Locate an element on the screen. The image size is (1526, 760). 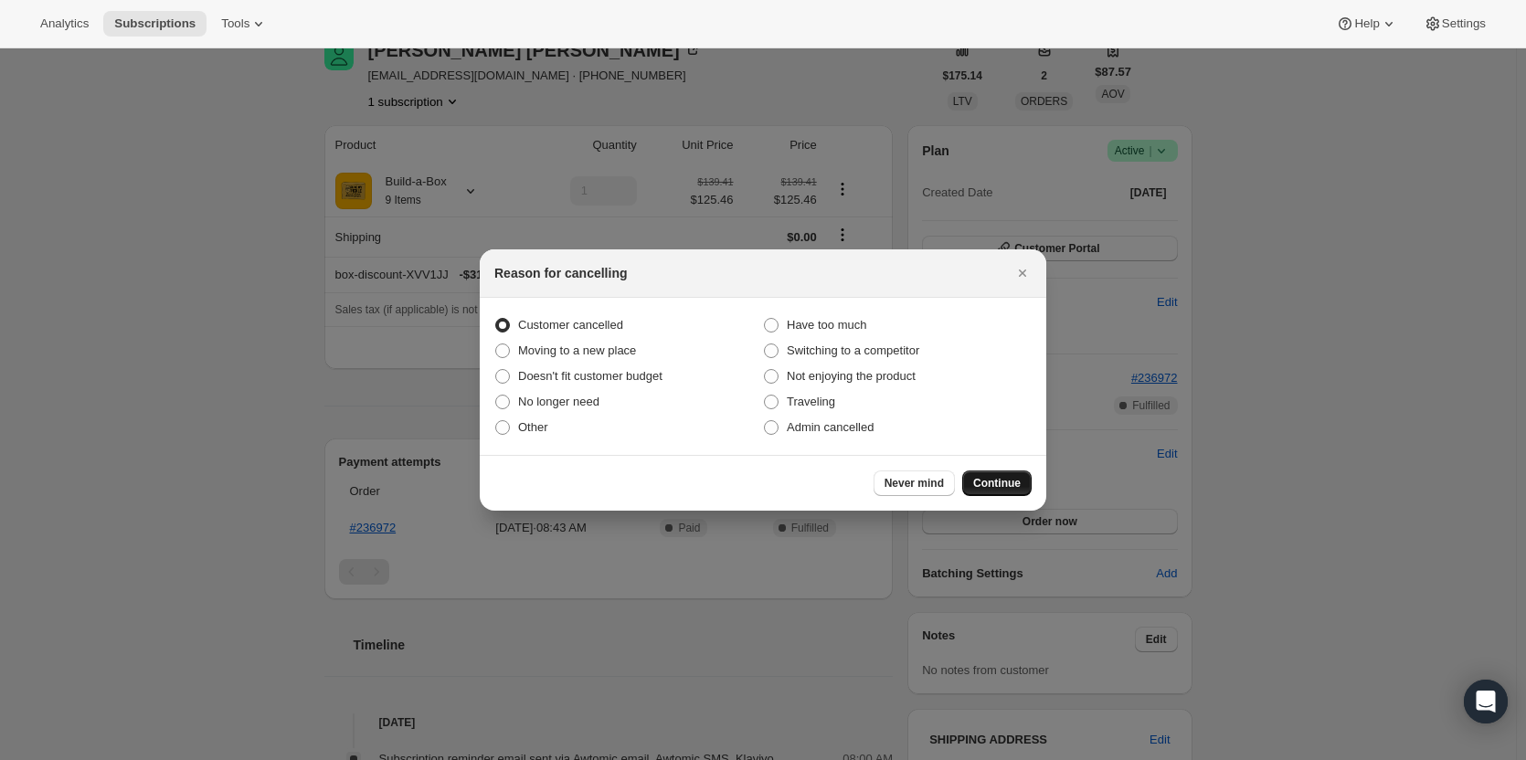
span: Moving to a new place is located at coordinates (577, 350).